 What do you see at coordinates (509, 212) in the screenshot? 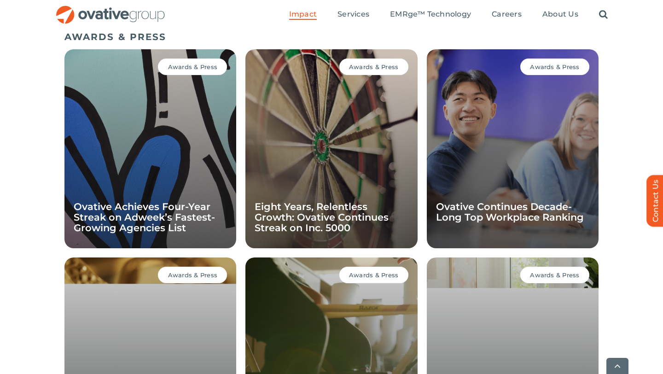
I see `a: Ovative Continues Decade-Long Top Workplace Ranking` at bounding box center [509, 212].